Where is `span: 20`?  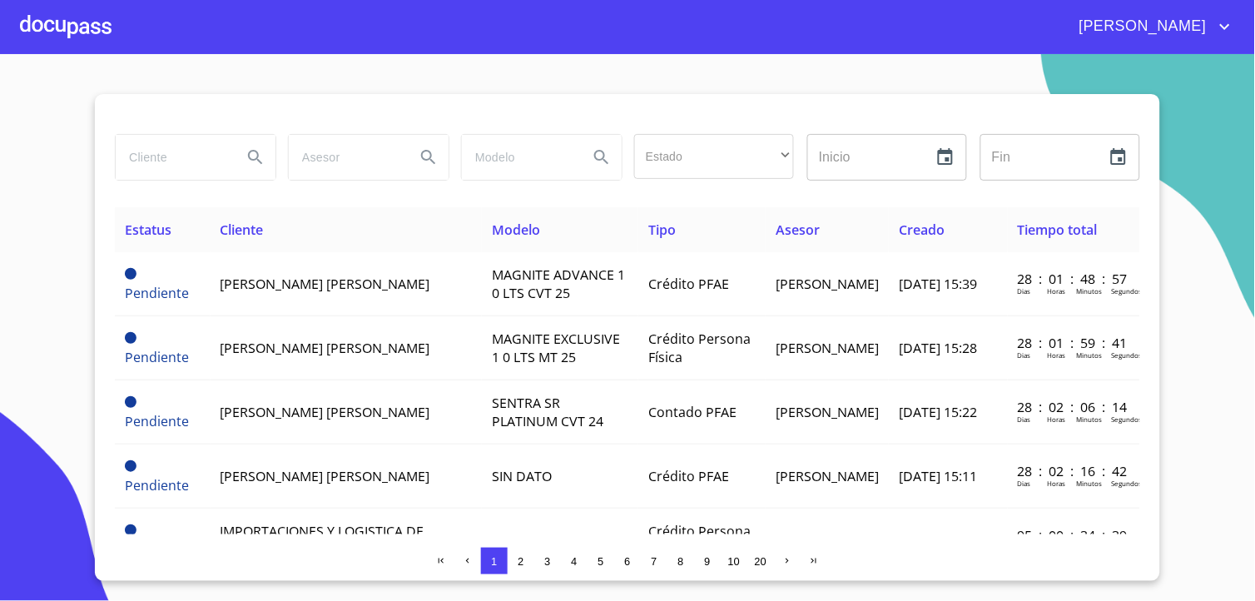 span: 20 is located at coordinates (760, 561).